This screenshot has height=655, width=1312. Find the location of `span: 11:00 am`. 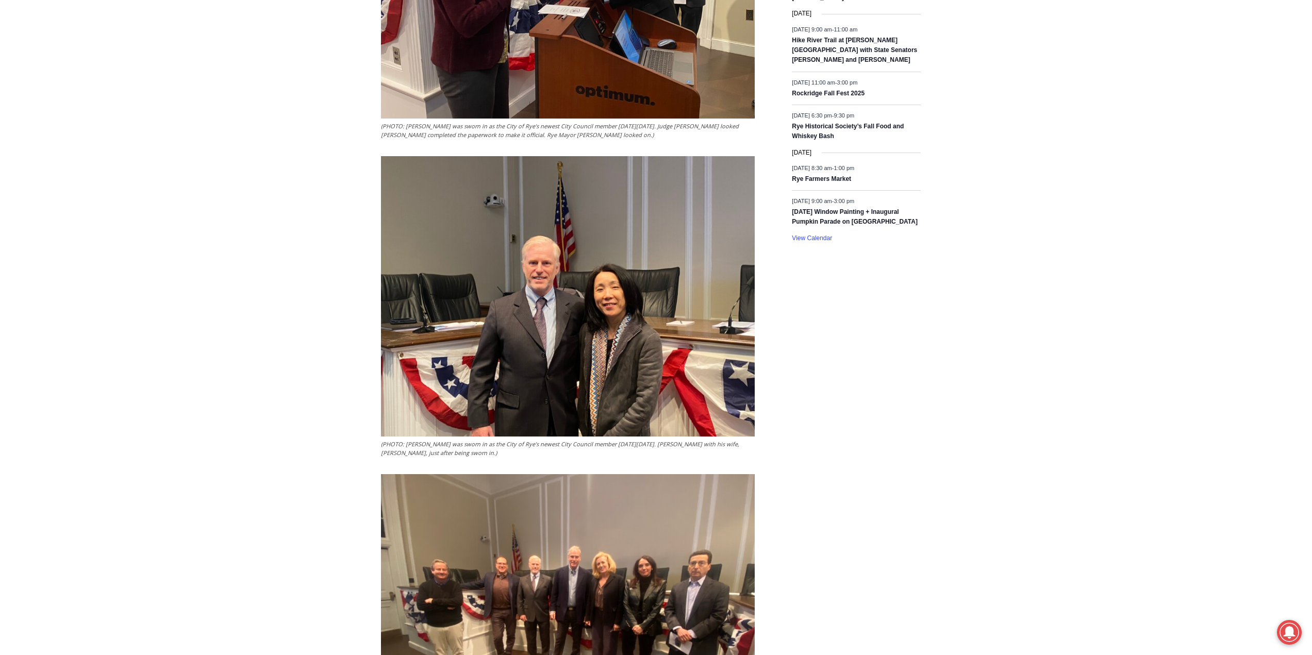

span: 11:00 am is located at coordinates (845, 29).